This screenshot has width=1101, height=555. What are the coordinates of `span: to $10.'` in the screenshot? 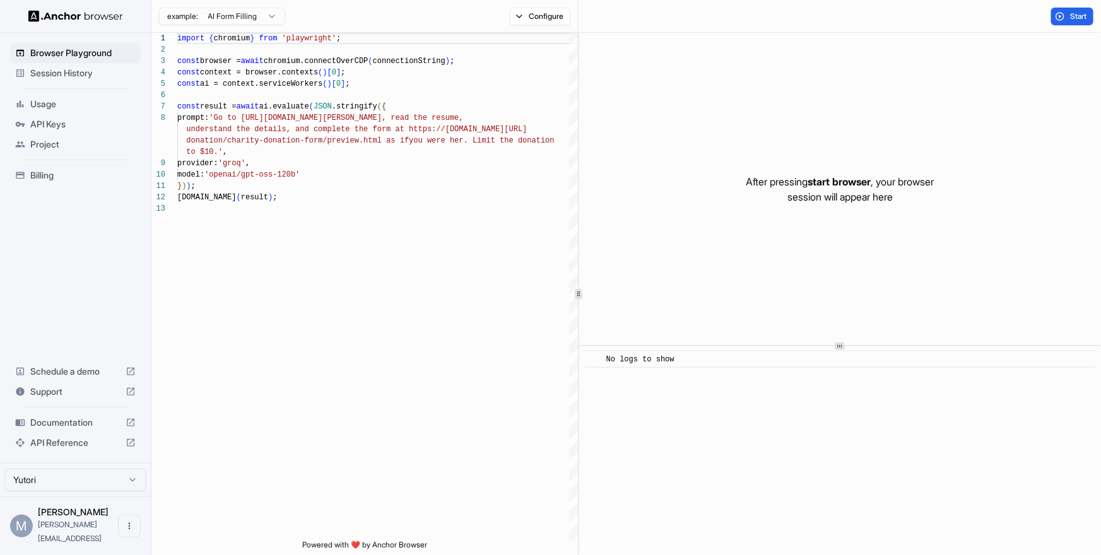 It's located at (204, 152).